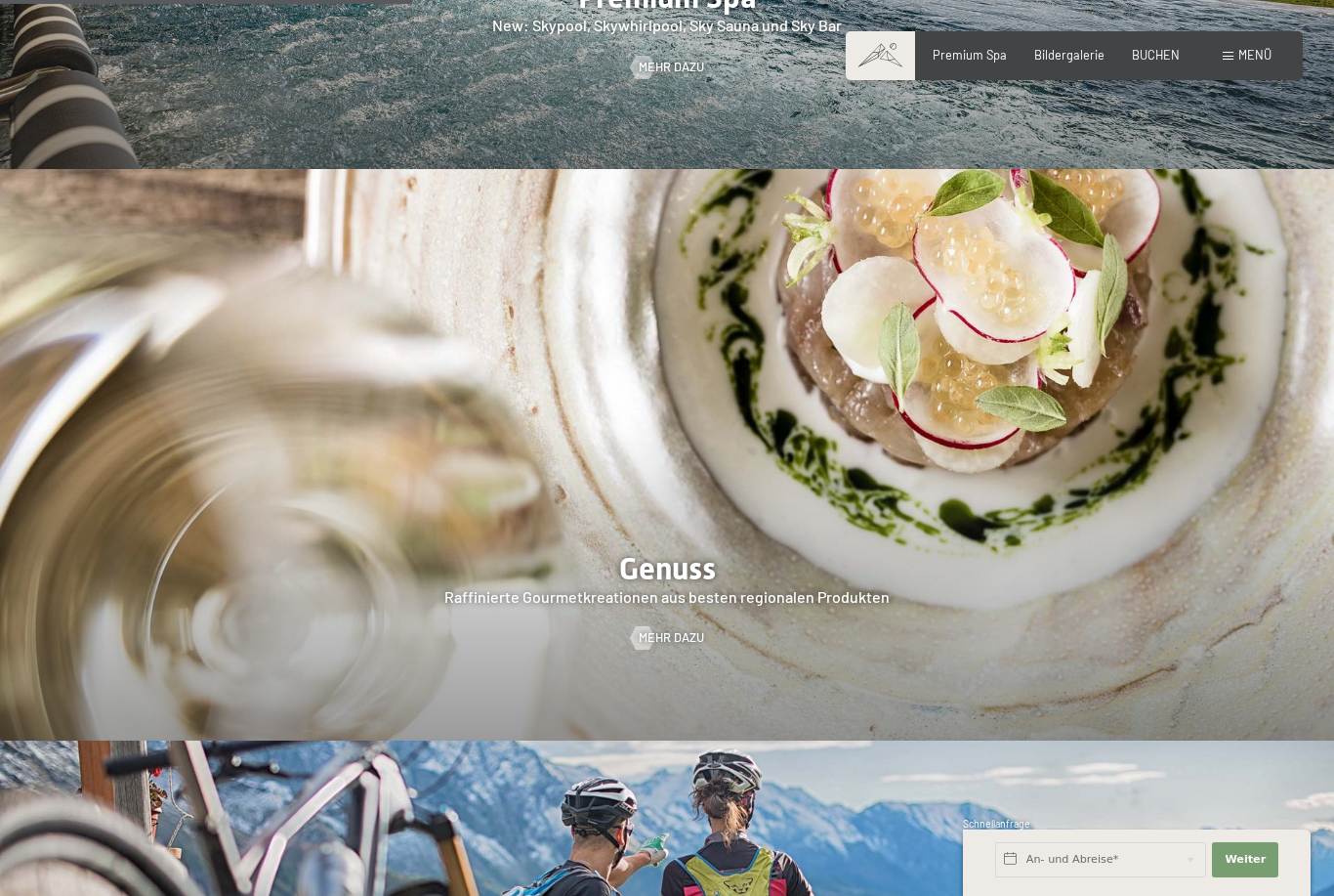 The height and width of the screenshot is (896, 1334). I want to click on span: Weiter, so click(1246, 860).